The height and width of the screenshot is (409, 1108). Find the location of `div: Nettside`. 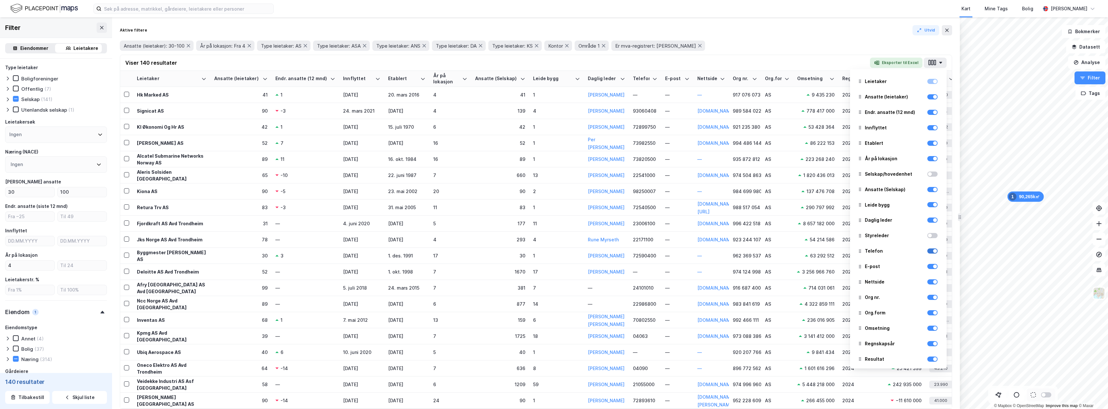

div: Nettside is located at coordinates (899, 282).